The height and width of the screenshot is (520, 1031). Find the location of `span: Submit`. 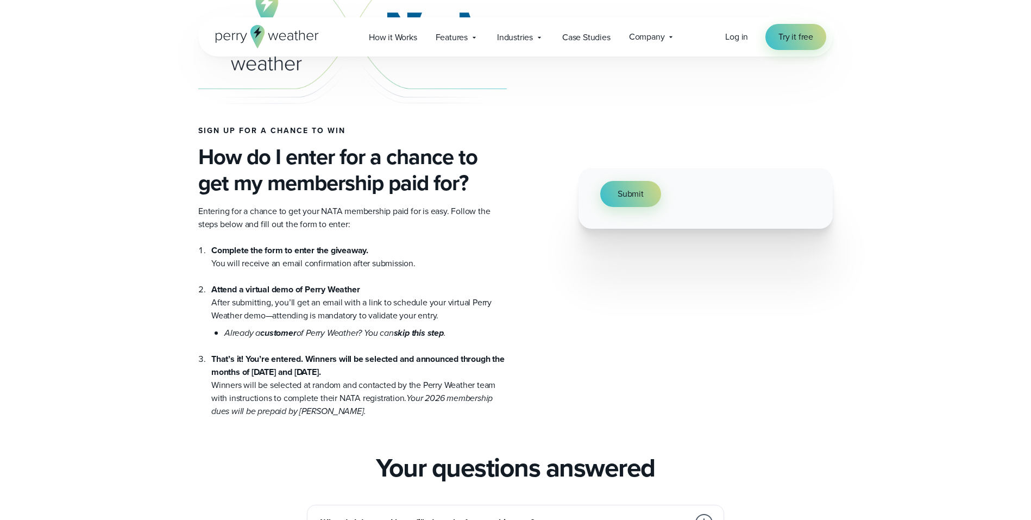

span: Submit is located at coordinates (630, 194).